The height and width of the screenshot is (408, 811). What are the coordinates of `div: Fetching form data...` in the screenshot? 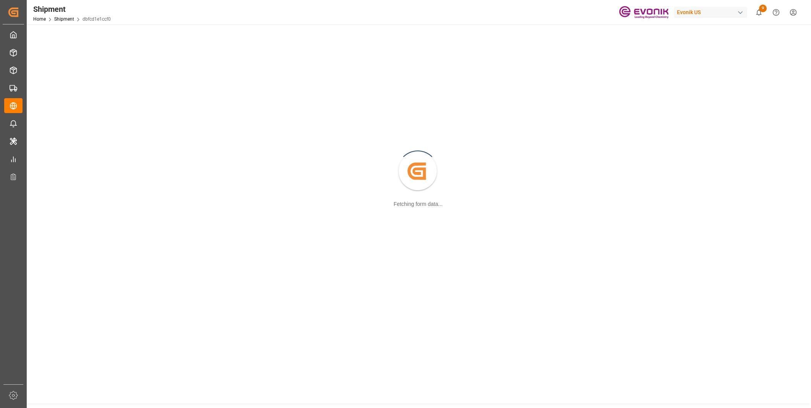 It's located at (418, 204).